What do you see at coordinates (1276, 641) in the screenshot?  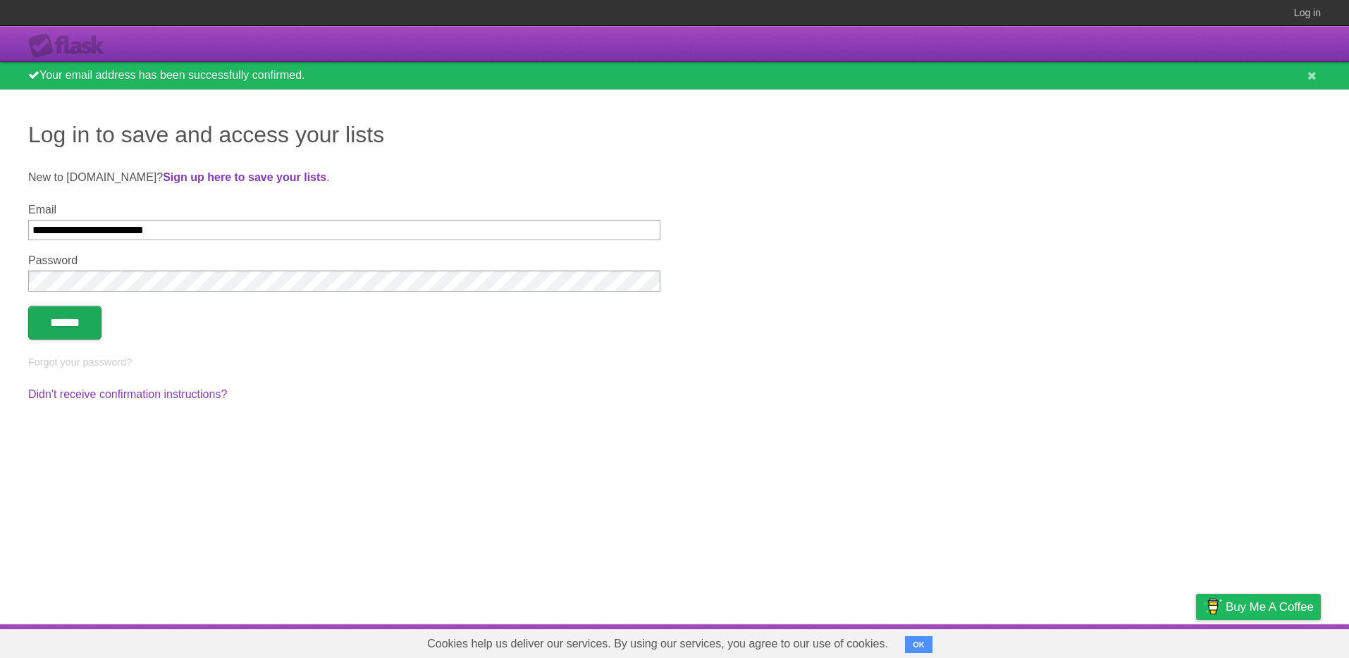 I see `a: Suggest a feature` at bounding box center [1276, 641].